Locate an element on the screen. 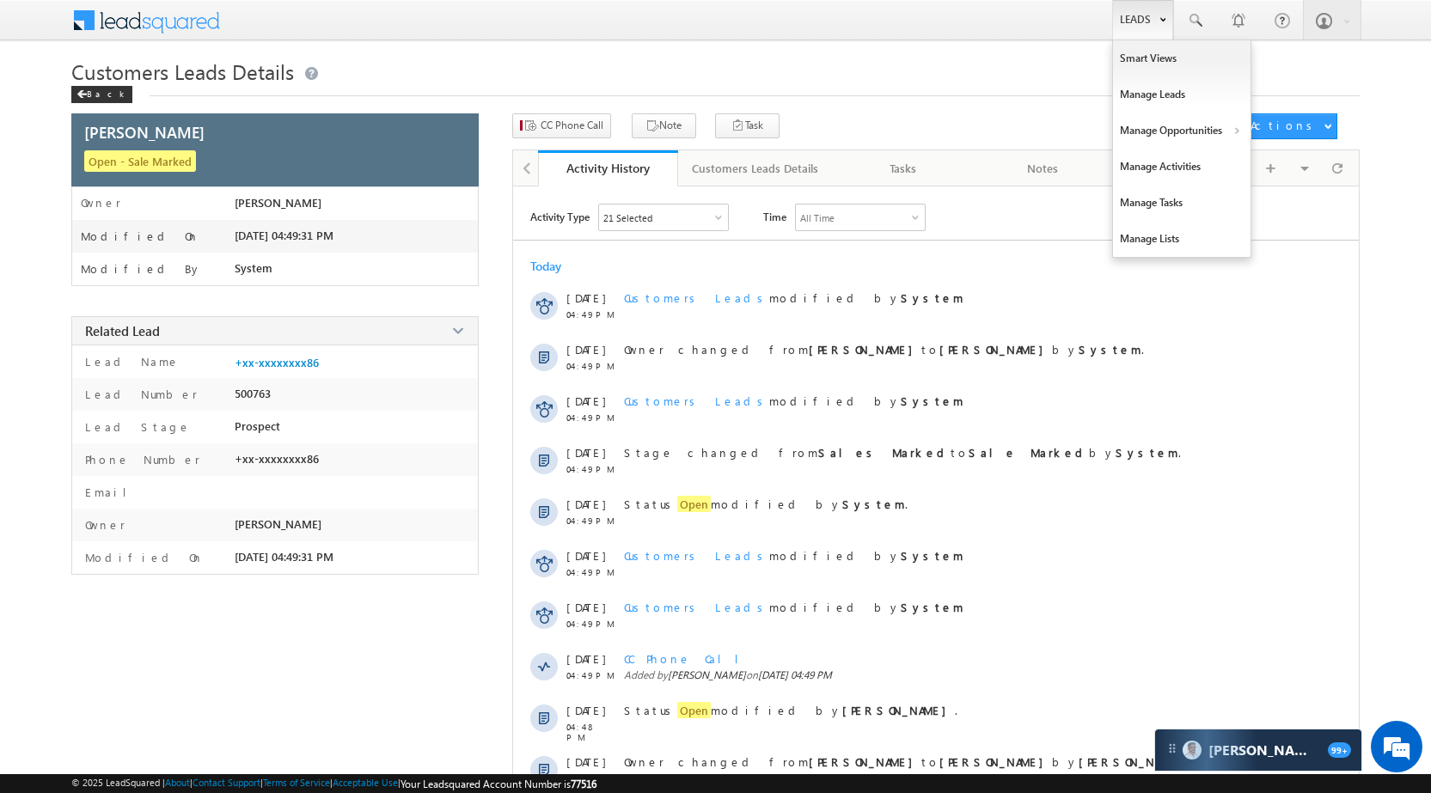  label: Modified By is located at coordinates (141, 269).